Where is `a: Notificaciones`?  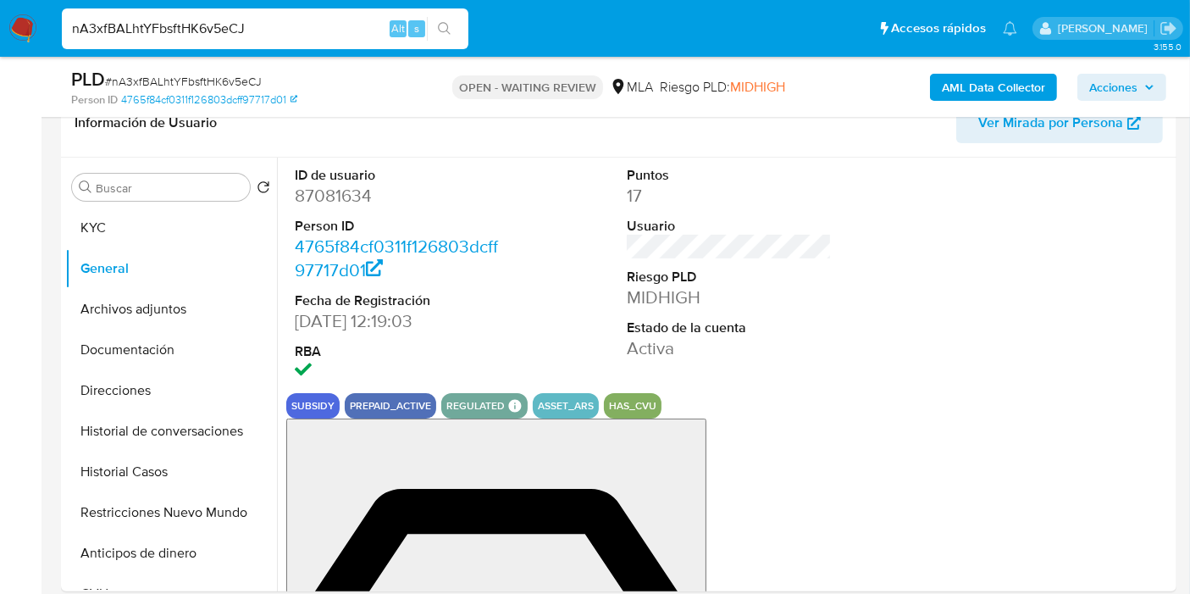 a: Notificaciones is located at coordinates (1009, 28).